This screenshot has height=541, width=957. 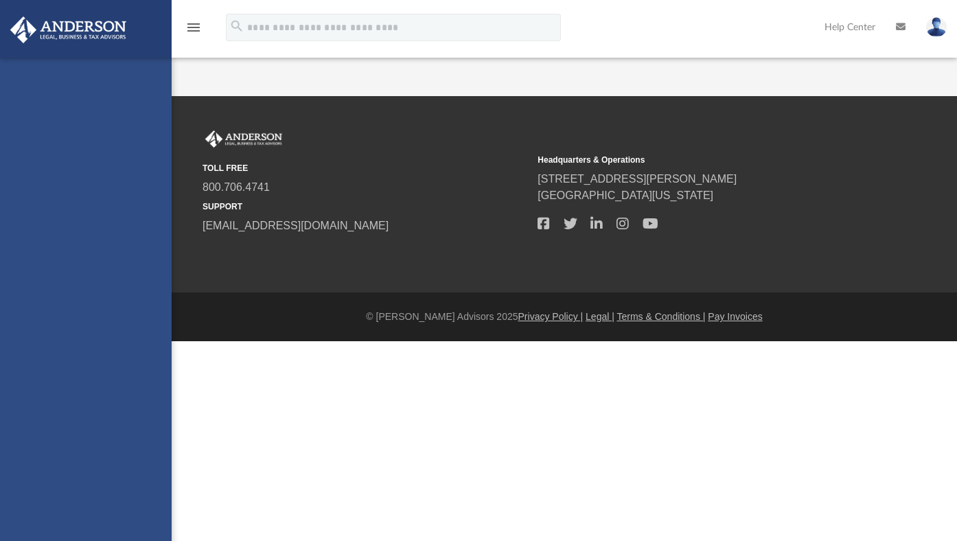 I want to click on a: Terms & Conditions |, so click(x=661, y=316).